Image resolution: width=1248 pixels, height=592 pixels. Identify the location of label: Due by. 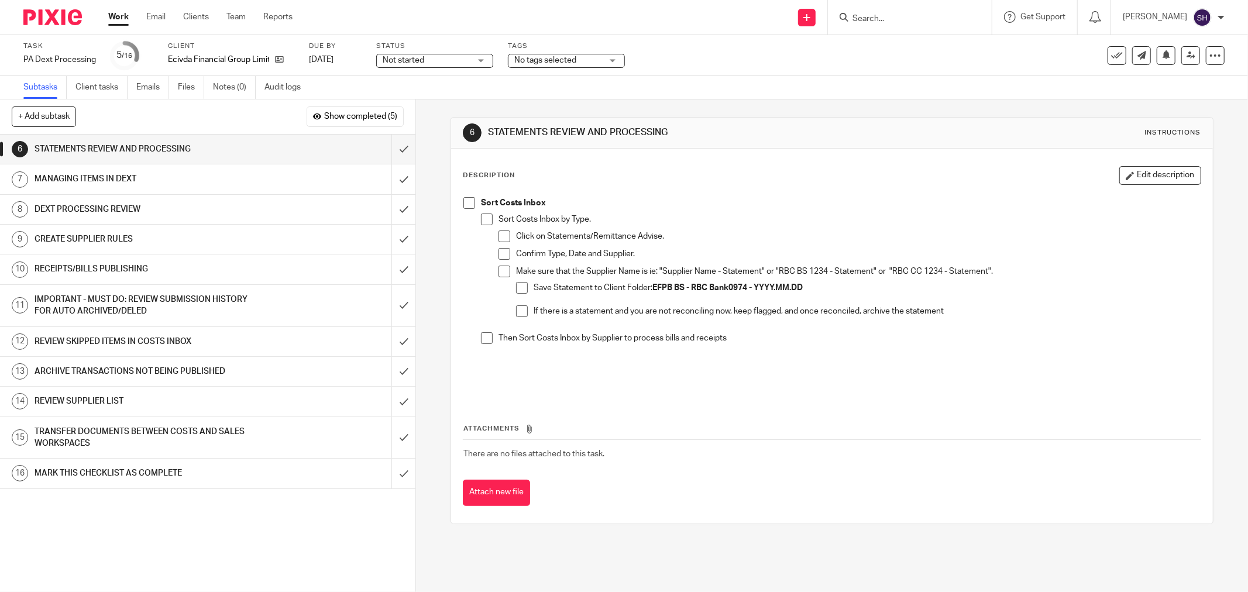
(335, 46).